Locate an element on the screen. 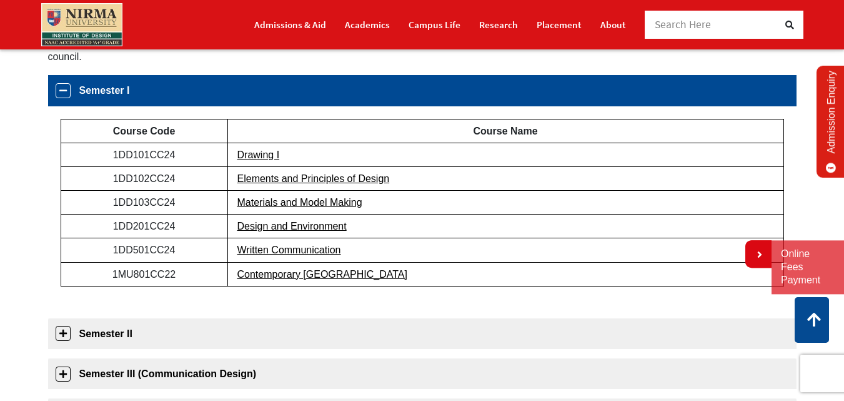 Image resolution: width=844 pixels, height=401 pixels. td: 1DD101CC24 is located at coordinates (144, 154).